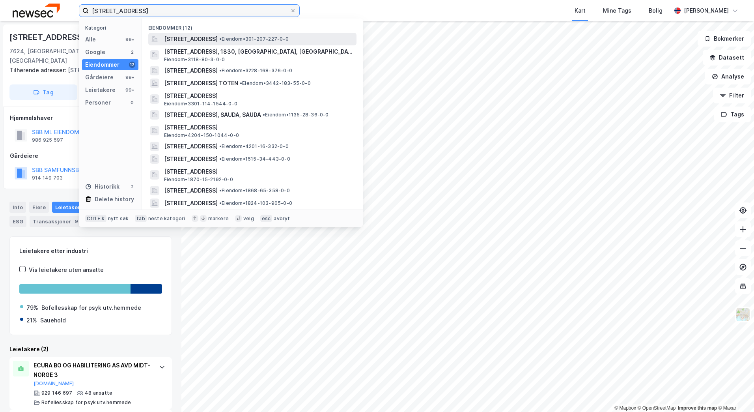  What do you see at coordinates (254, 190) in the screenshot?
I see `span: Eiendom • 1868-65-358-0-0` at bounding box center [254, 190].